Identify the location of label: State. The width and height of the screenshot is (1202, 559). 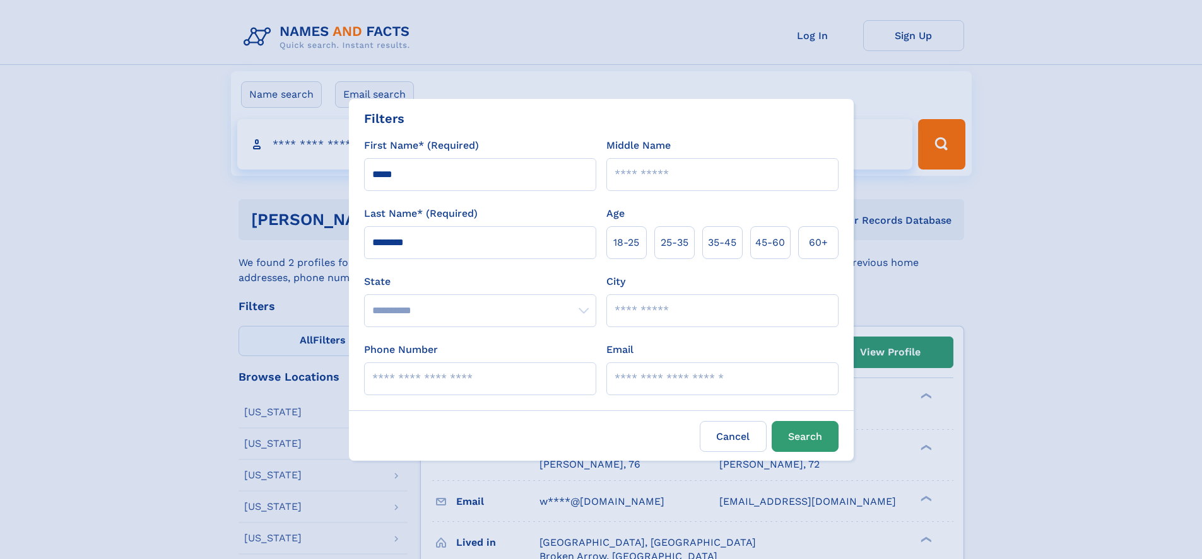
(480, 282).